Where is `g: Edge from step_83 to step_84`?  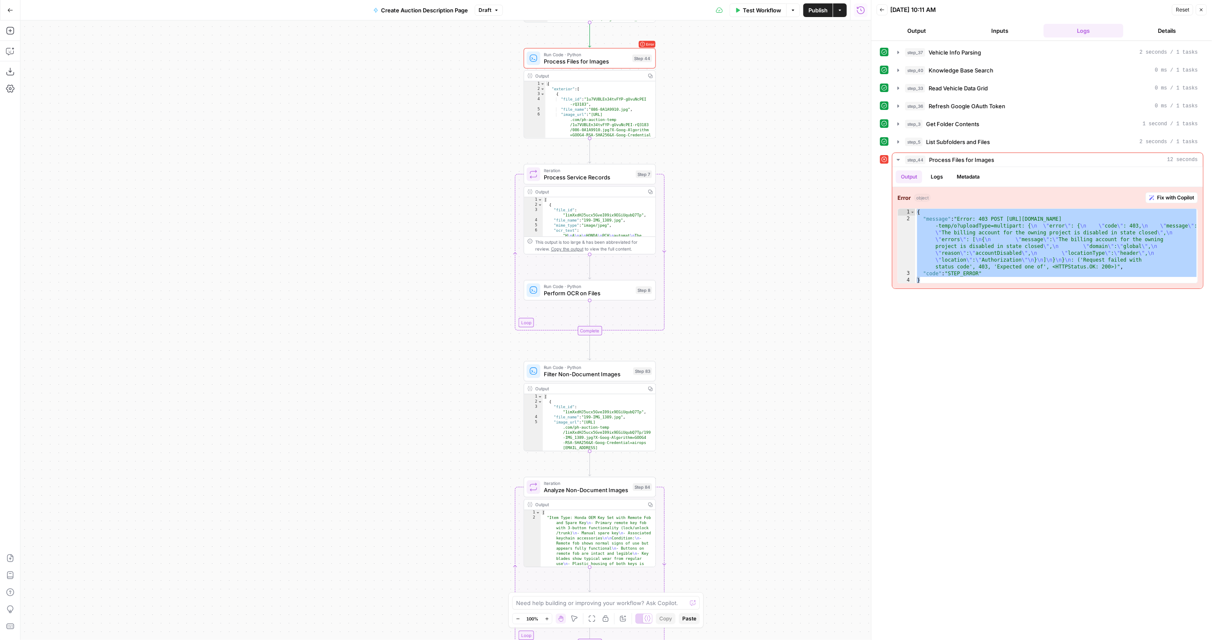
g: Edge from step_83 to step_84 is located at coordinates (590, 463).